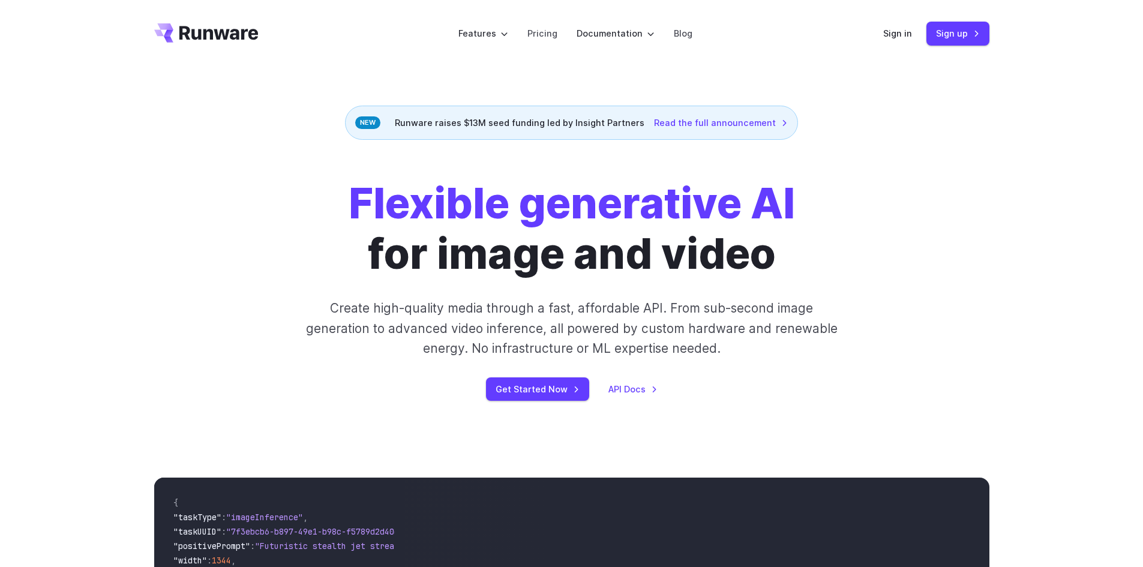  I want to click on span: "taskType", so click(197, 517).